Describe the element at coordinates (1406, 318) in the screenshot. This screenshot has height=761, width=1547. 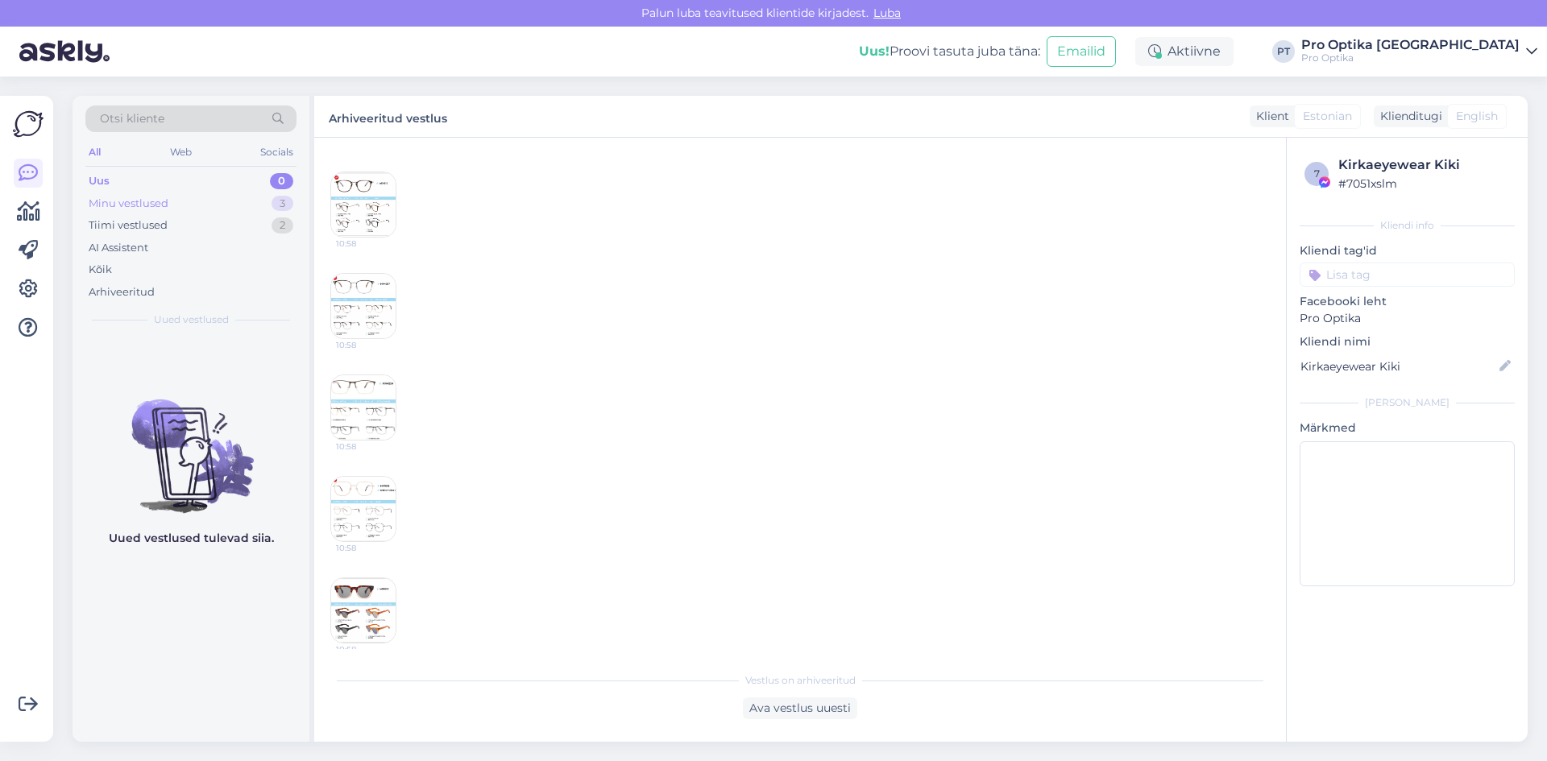
I see `p: Pro Optika` at that location.